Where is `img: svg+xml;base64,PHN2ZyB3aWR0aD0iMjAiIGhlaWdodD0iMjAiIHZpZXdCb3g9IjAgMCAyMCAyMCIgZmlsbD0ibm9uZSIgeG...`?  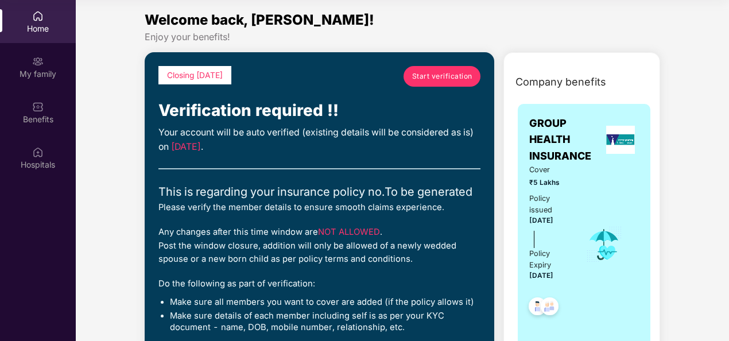
img: svg+xml;base64,PHN2ZyB3aWR0aD0iMjAiIGhlaWdodD0iMjAiIHZpZXdCb3g9IjAgMCAyMCAyMCIgZmlsbD0ibm9uZSIgeG... is located at coordinates (38, 61).